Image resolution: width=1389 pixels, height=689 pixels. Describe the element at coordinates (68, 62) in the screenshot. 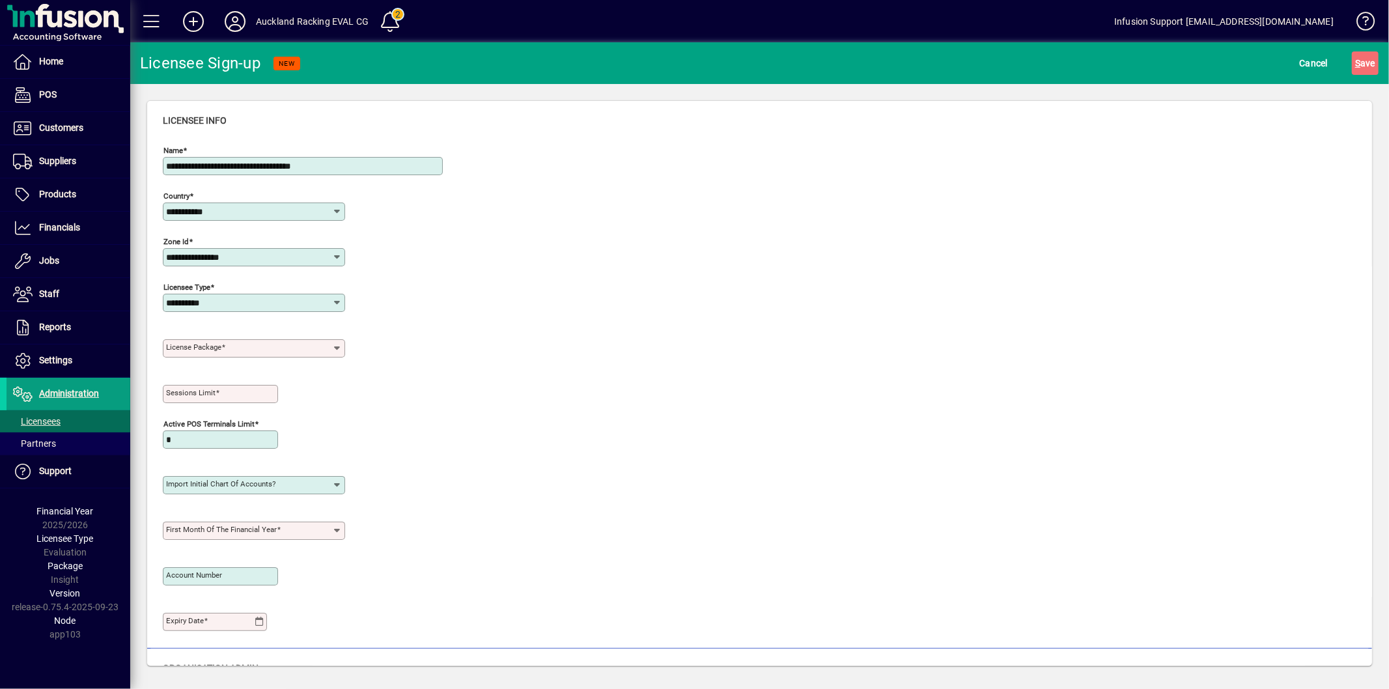

I see `a: Home` at that location.